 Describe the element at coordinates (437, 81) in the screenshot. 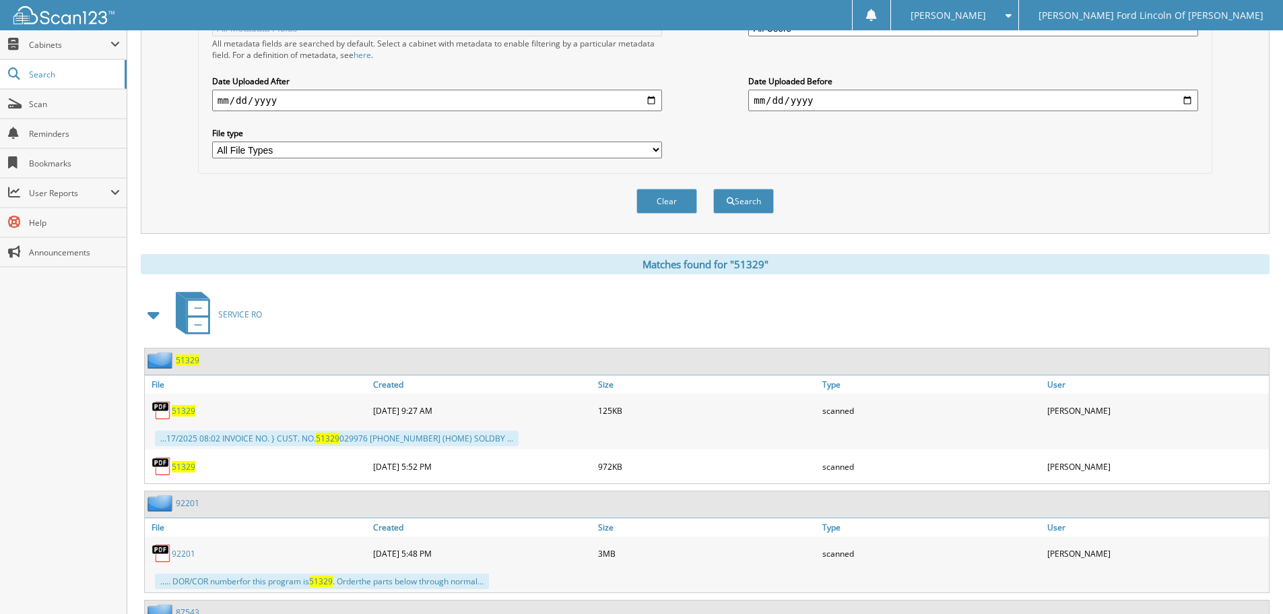

I see `label: Date Uploaded After` at that location.